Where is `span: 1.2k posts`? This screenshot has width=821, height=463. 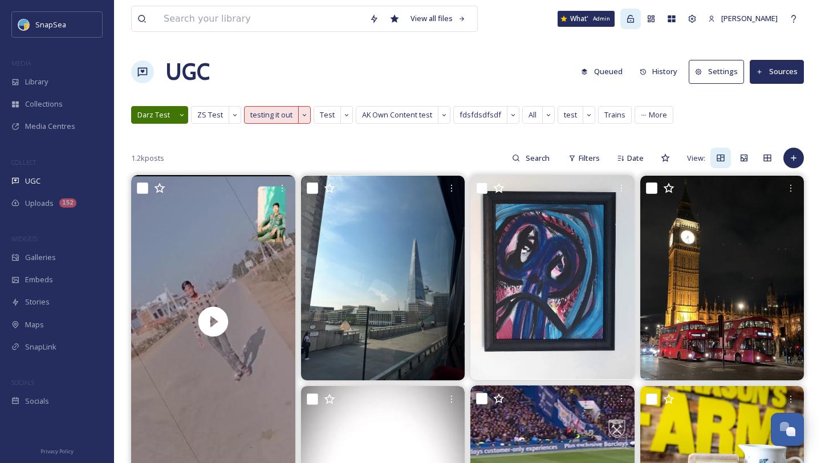
span: 1.2k posts is located at coordinates (148, 158).